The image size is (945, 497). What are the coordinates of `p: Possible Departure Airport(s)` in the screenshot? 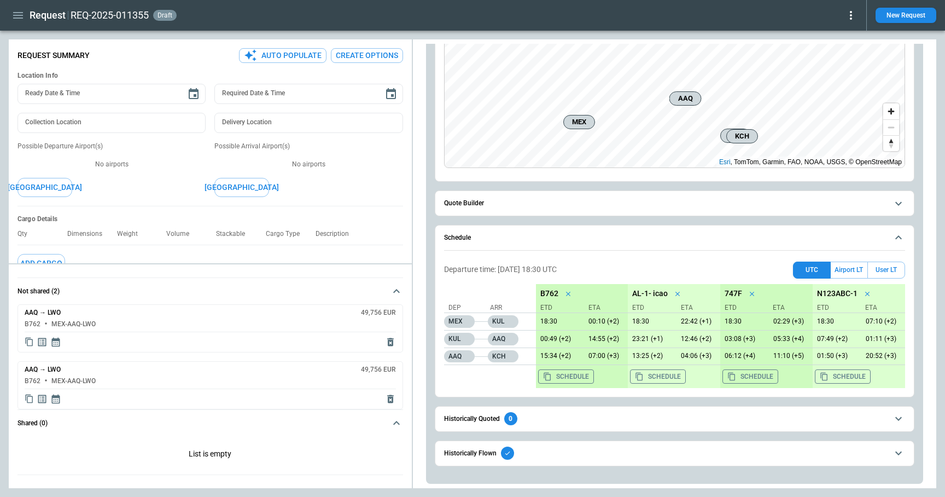 It's located at (112, 146).